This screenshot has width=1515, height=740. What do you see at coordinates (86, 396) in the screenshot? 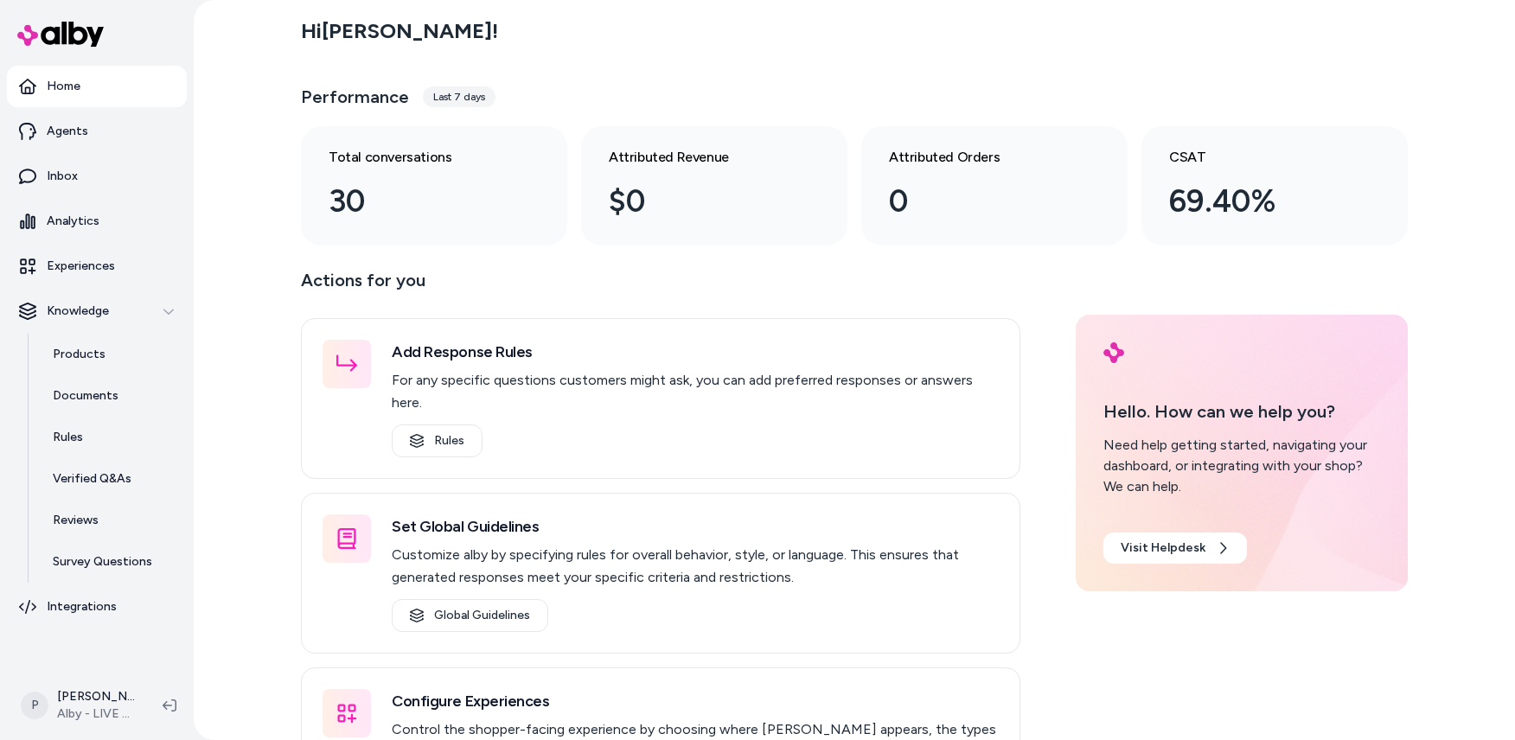
I see `p: Documents` at bounding box center [86, 396].